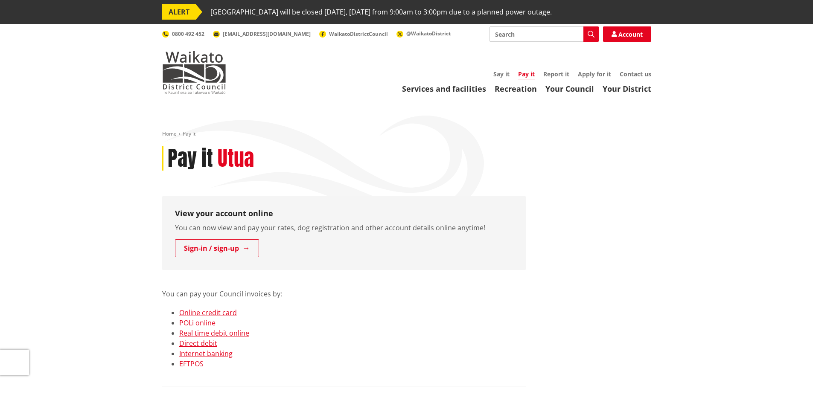 Image resolution: width=813 pixels, height=403 pixels. I want to click on a: Online credit card, so click(208, 313).